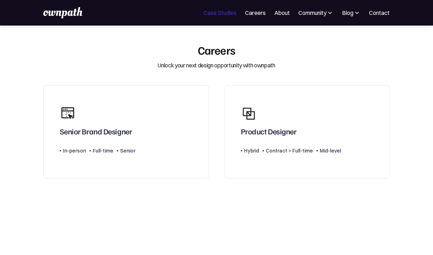  Describe the element at coordinates (217, 50) in the screenshot. I see `div: Careers` at that location.